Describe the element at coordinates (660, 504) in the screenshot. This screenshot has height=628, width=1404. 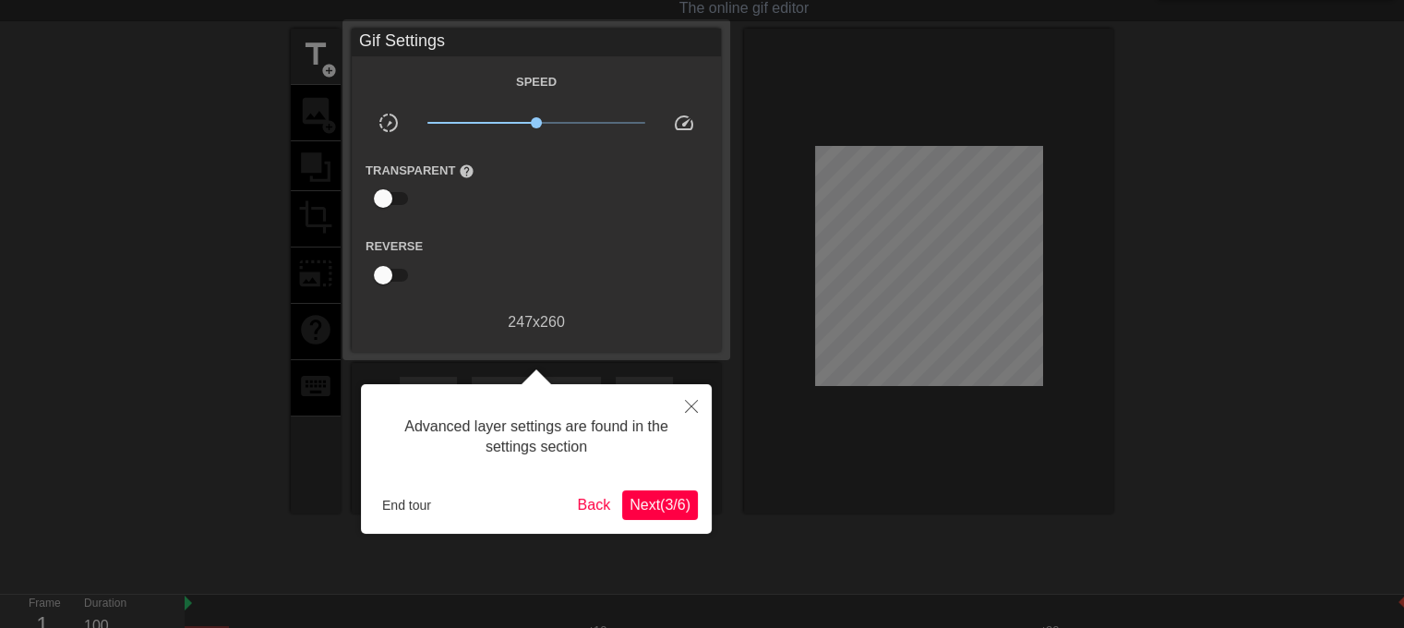
I see `span: Next ( 3 / 6 )` at that location.